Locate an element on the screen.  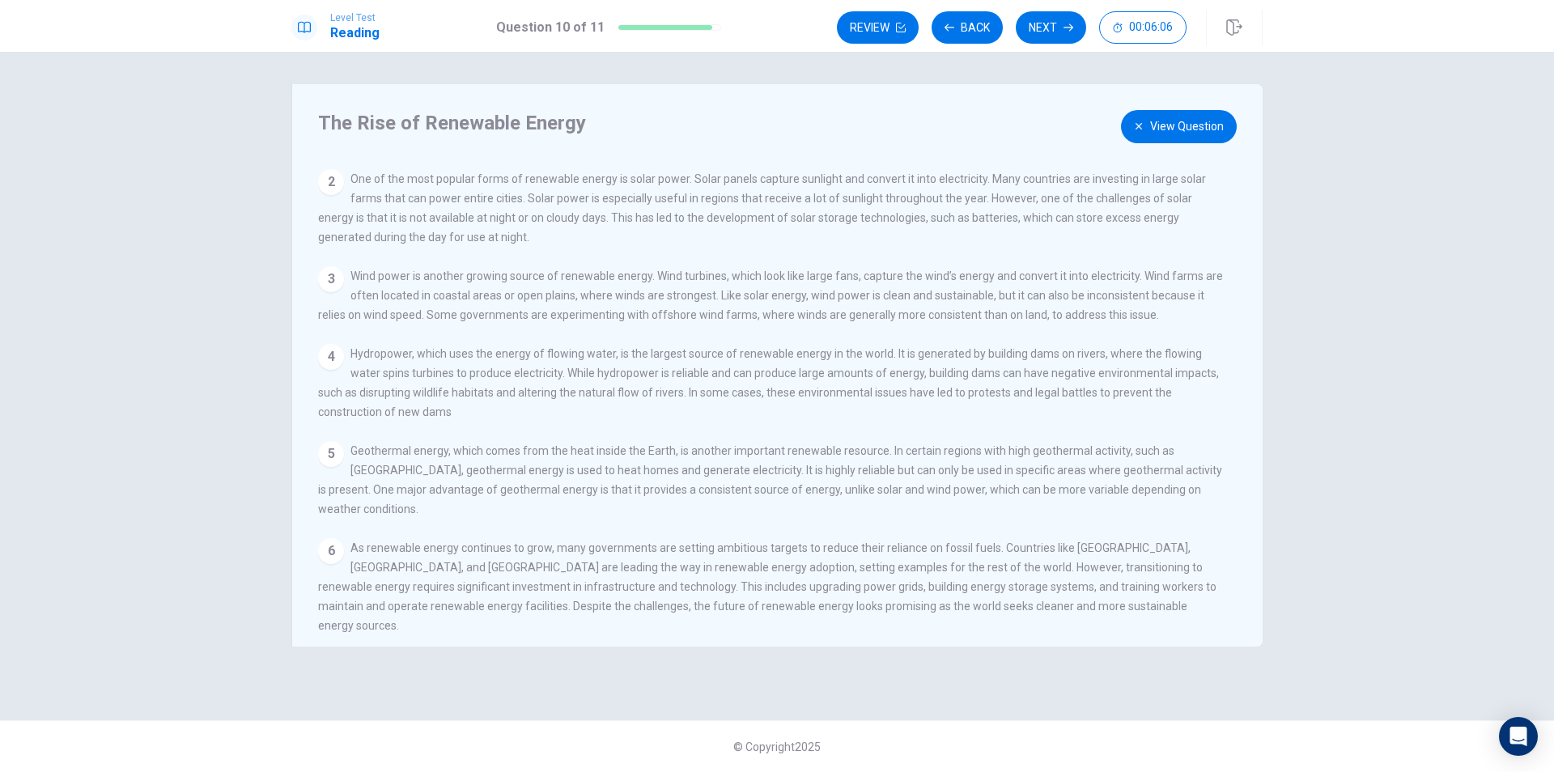
button: Next is located at coordinates (1051, 28).